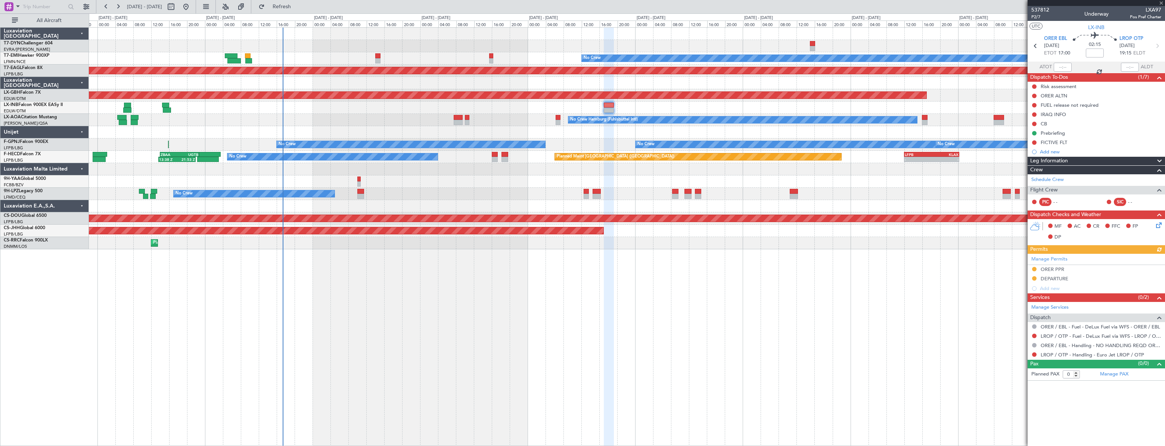 The image size is (1165, 446). What do you see at coordinates (1040, 298) in the screenshot?
I see `span: Services` at bounding box center [1040, 298].